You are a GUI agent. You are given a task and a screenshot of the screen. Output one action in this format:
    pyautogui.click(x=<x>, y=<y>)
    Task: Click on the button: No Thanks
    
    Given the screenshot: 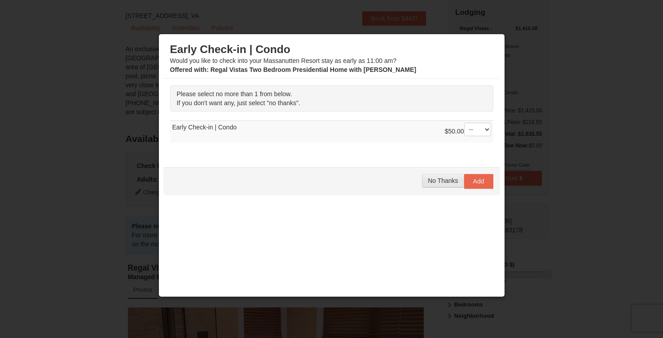 What is the action you would take?
    pyautogui.click(x=443, y=180)
    